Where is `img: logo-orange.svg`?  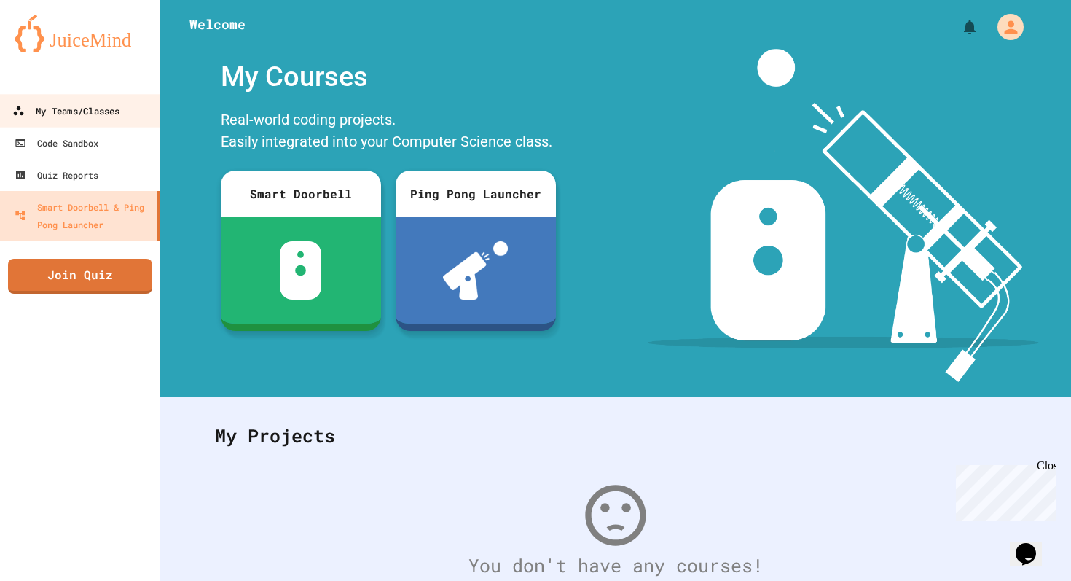
img: logo-orange.svg is located at coordinates (80, 34).